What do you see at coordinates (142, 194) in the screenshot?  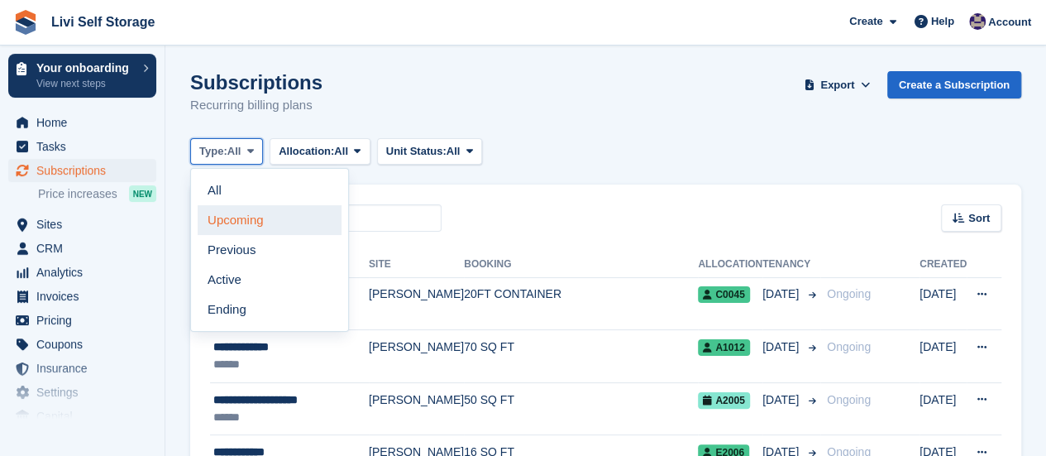 I see `div: NEW` at bounding box center [142, 194].